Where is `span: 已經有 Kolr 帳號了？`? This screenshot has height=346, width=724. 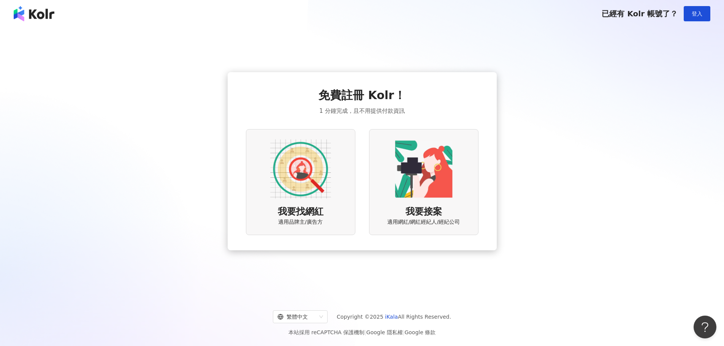
span: 已經有 Kolr 帳號了？ is located at coordinates (639, 14).